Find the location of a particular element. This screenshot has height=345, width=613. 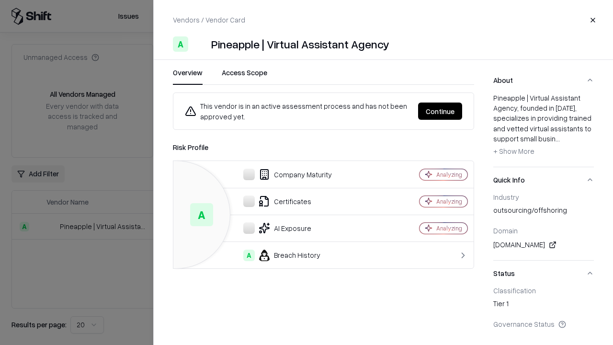

div: Tier 1 is located at coordinates (544, 305).